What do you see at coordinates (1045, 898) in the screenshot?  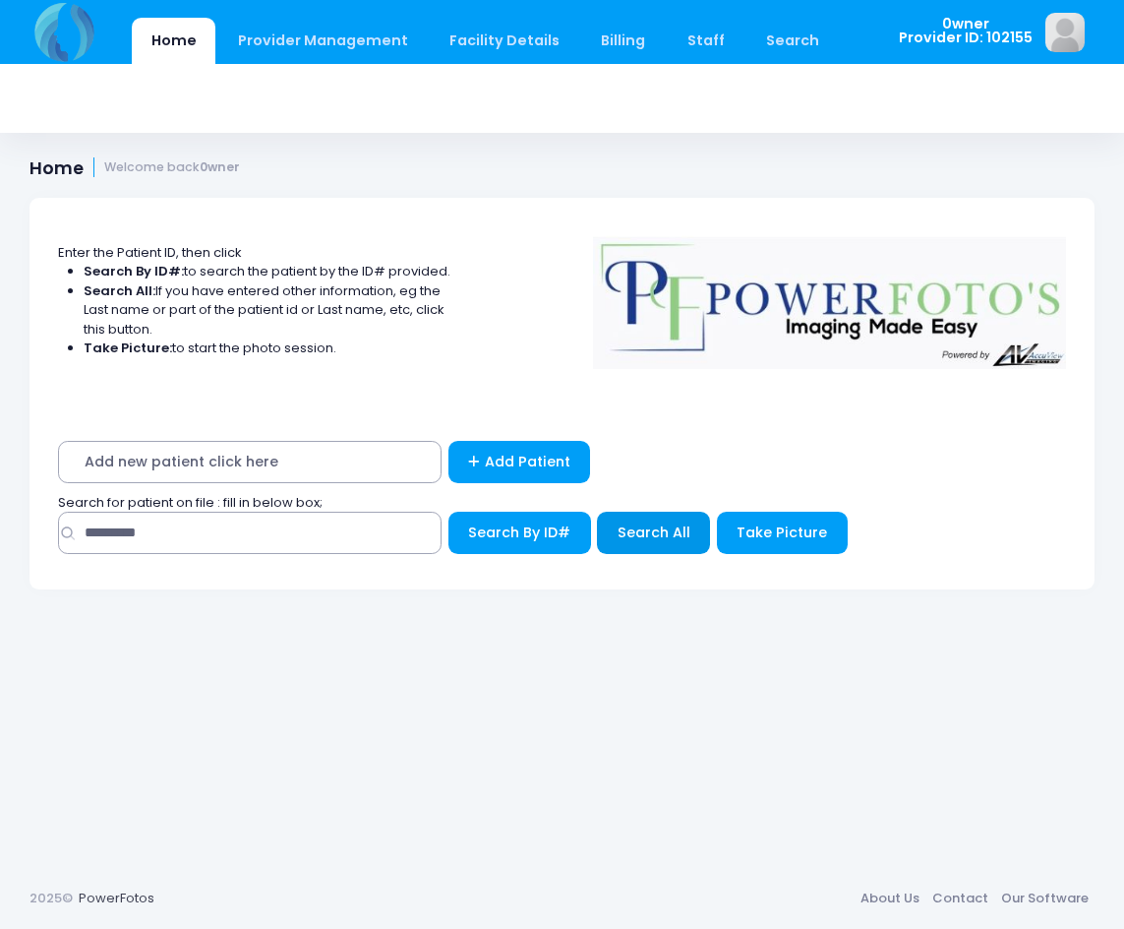 I see `a: Our Software` at bounding box center [1045, 898].